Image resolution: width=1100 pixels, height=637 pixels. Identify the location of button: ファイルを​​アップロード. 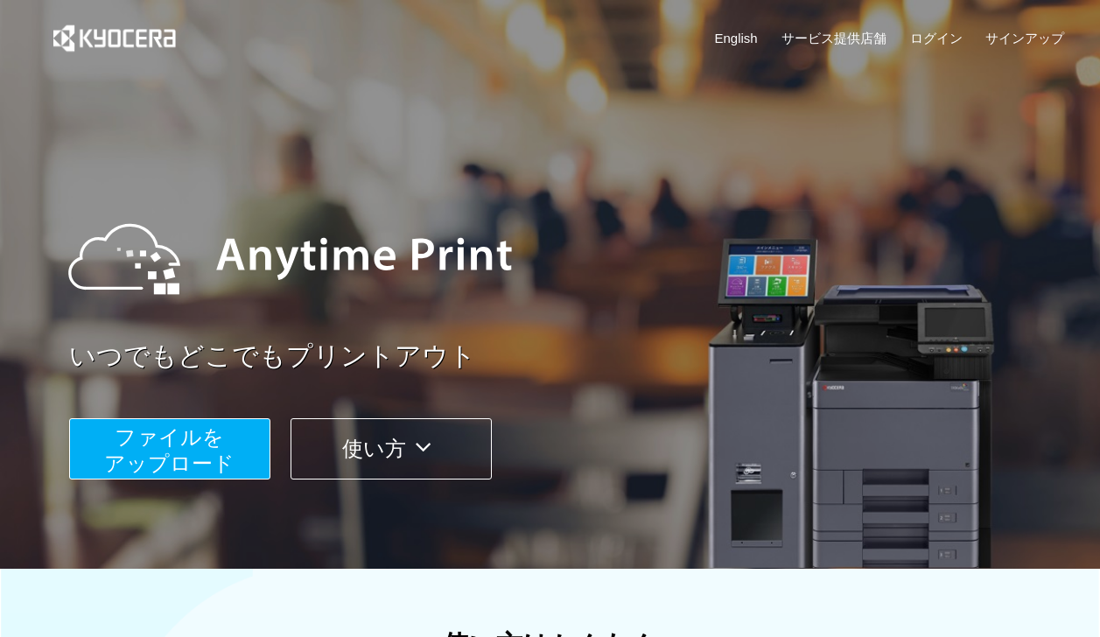
(170, 449).